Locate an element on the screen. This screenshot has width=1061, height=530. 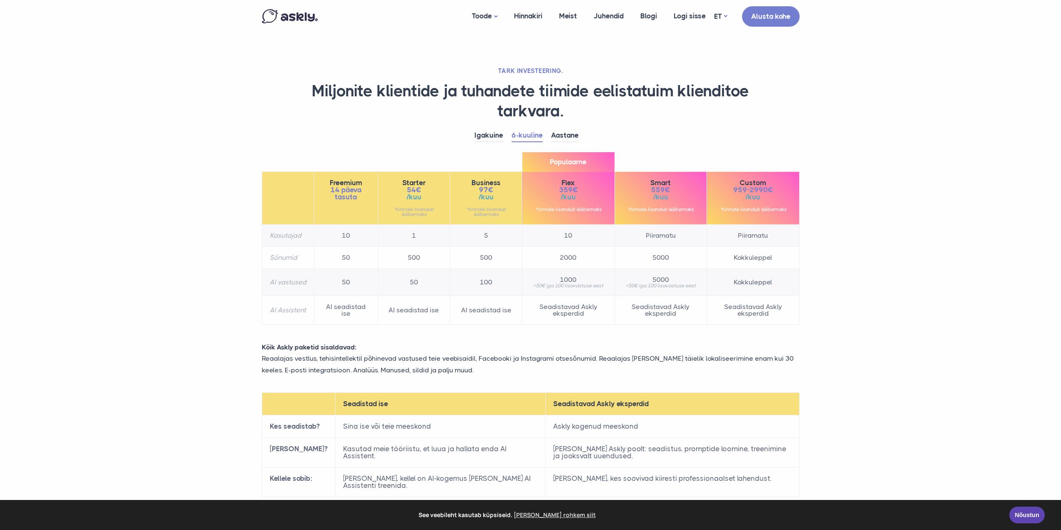
span: Smart is located at coordinates (661, 183).